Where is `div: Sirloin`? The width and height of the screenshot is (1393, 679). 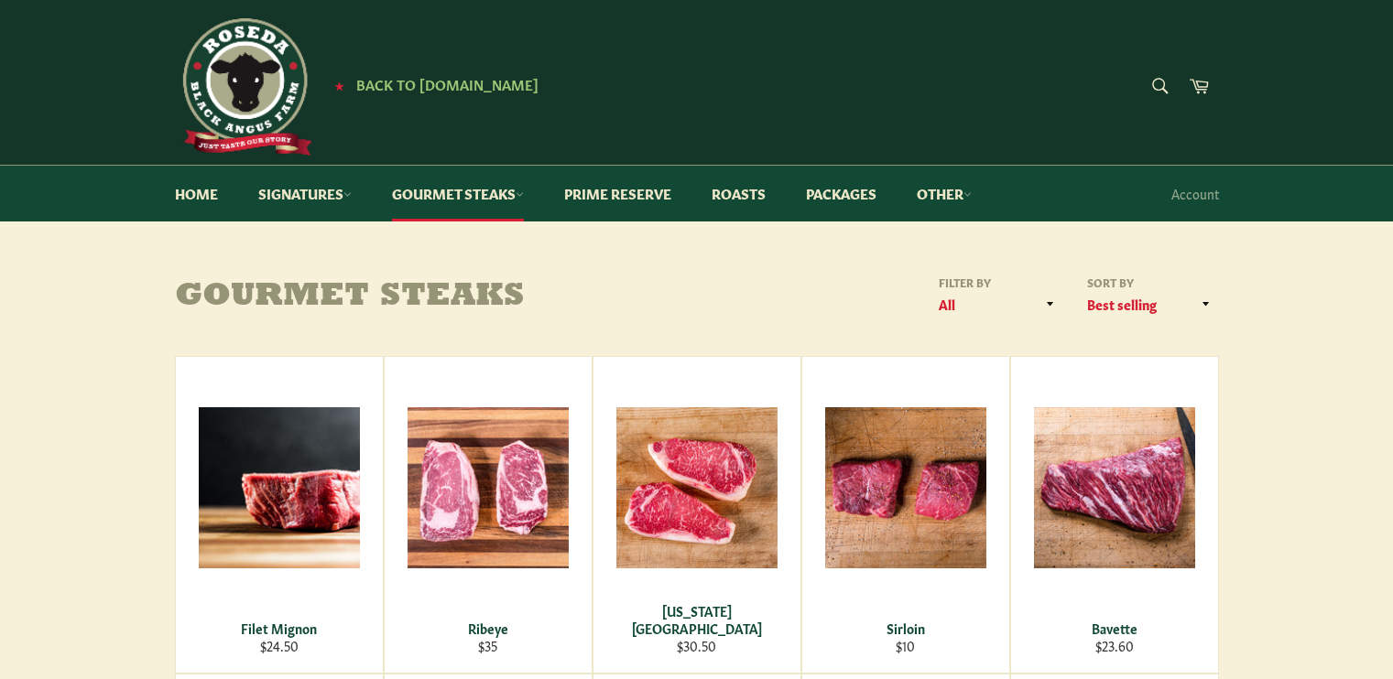
div: Sirloin is located at coordinates (905, 628).